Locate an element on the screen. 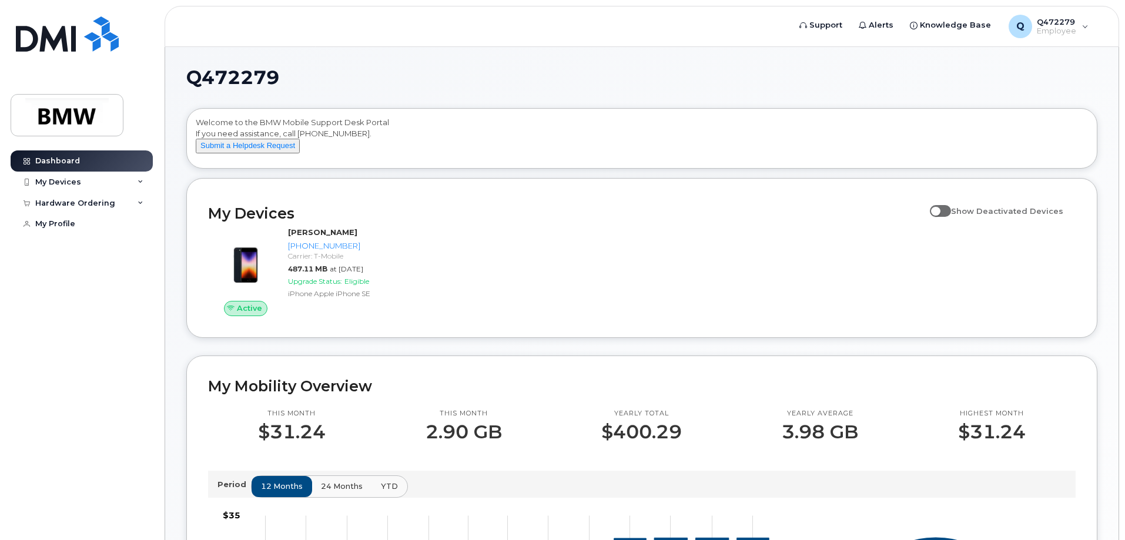 The image size is (1125, 540). p: 3.98 GB is located at coordinates (820, 432).